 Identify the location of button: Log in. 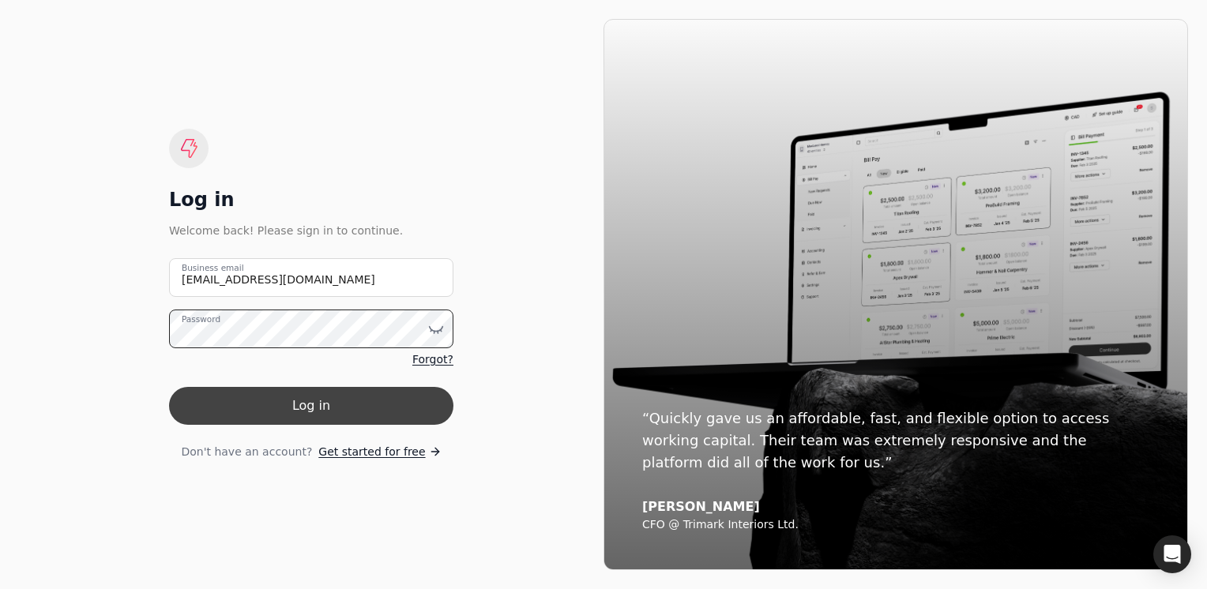
(311, 406).